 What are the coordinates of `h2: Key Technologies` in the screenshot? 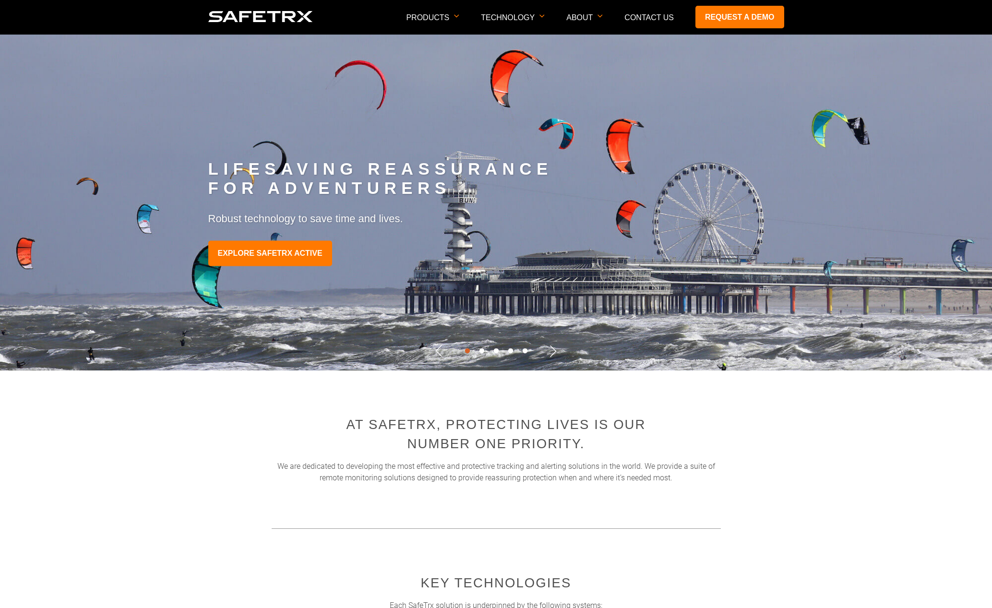 It's located at (496, 583).